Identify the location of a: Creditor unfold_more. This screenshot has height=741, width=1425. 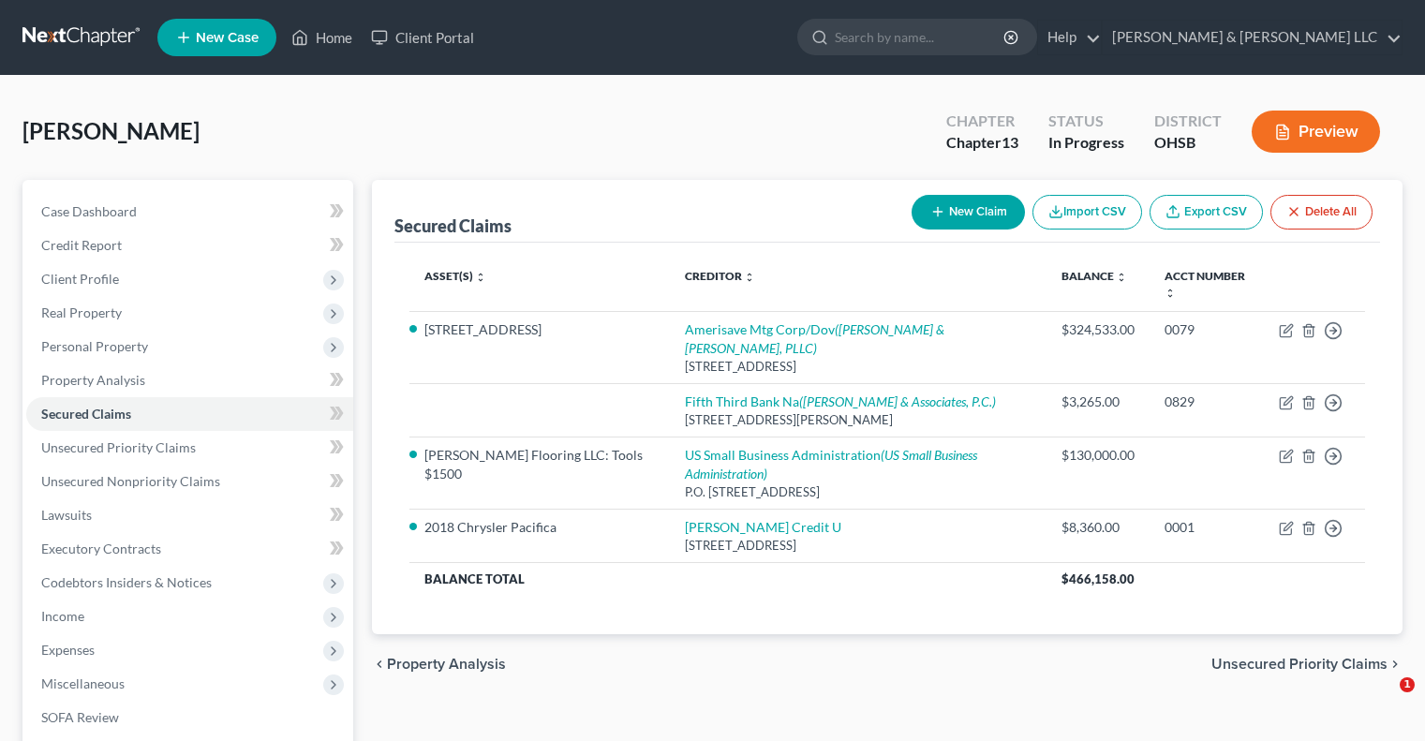
(719, 275).